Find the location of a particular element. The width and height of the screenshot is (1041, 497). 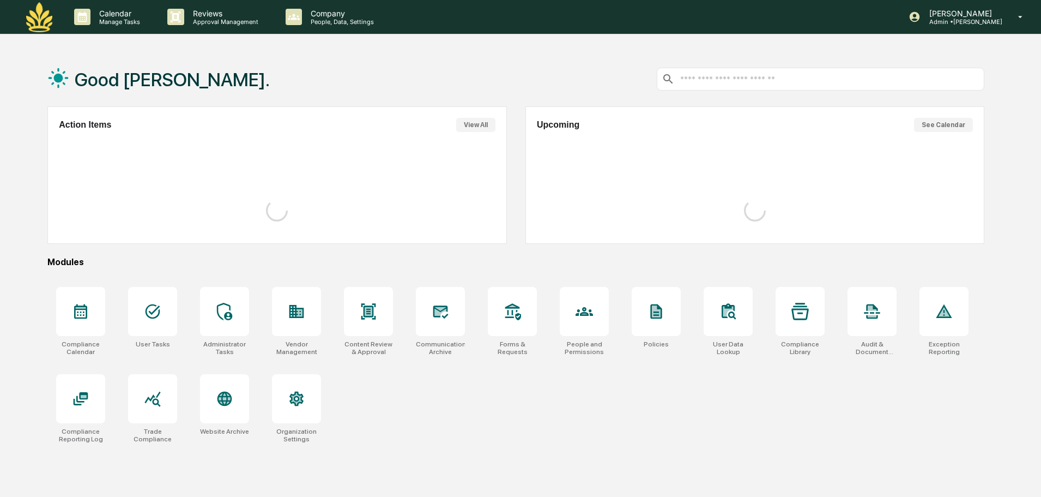

p: People, Data, Settings is located at coordinates (341, 22).